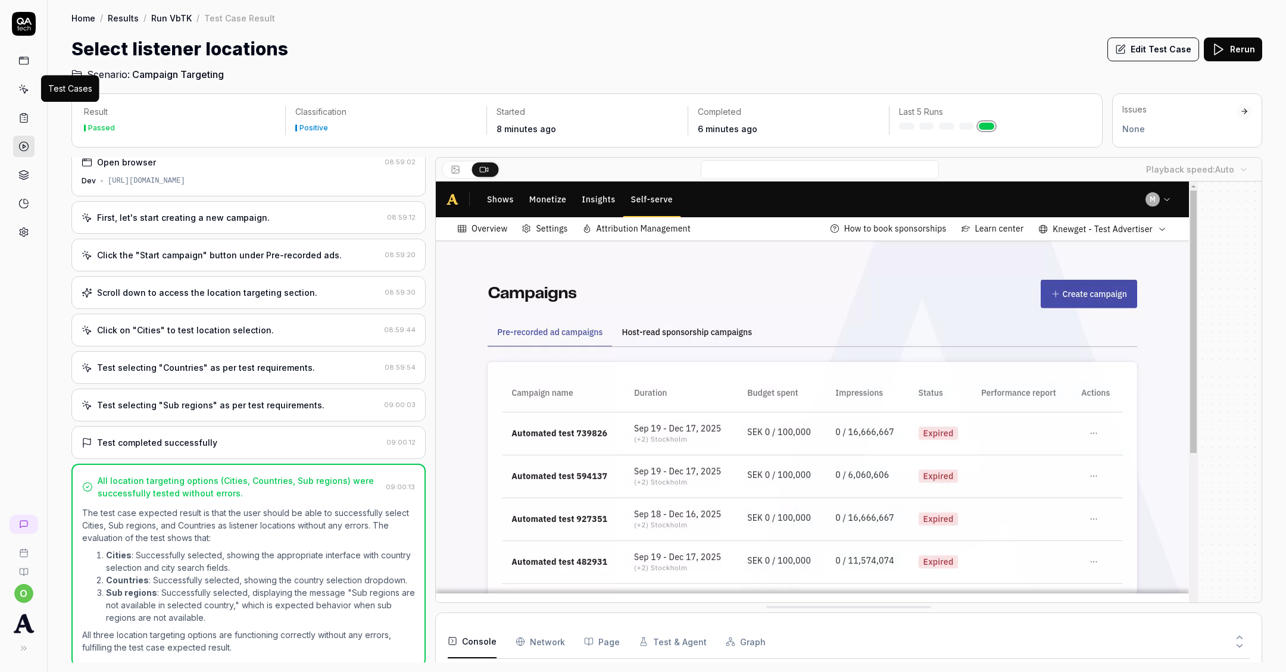 The width and height of the screenshot is (1286, 672). Describe the element at coordinates (400, 367) in the screenshot. I see `time: 08:59:54` at that location.